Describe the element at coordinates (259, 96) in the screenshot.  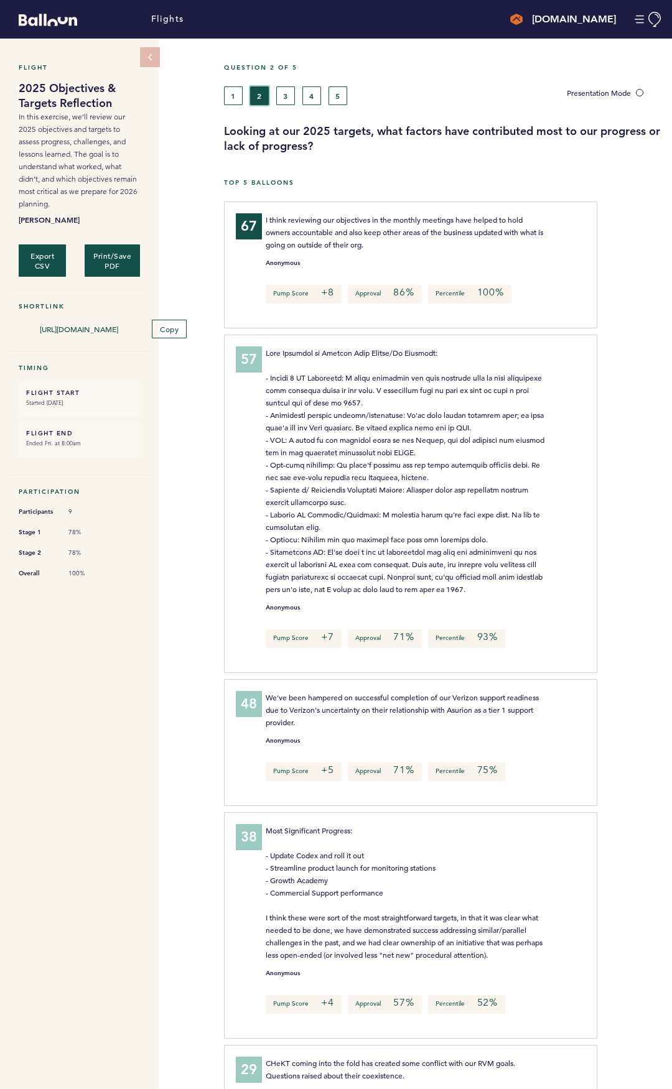
I see `button: 2` at that location.